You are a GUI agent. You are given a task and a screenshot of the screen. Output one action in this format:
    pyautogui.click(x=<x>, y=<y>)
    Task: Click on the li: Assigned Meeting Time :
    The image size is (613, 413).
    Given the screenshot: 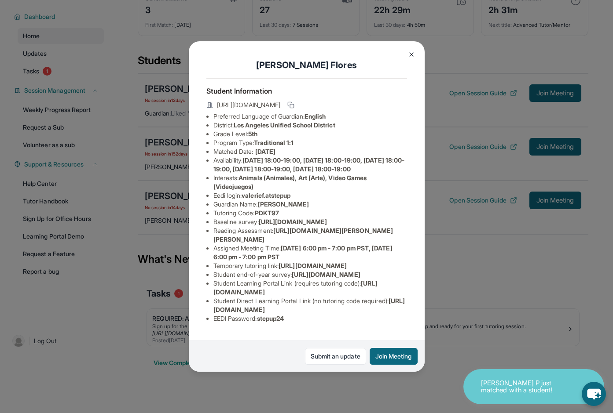 What is the action you would take?
    pyautogui.click(x=310, y=253)
    